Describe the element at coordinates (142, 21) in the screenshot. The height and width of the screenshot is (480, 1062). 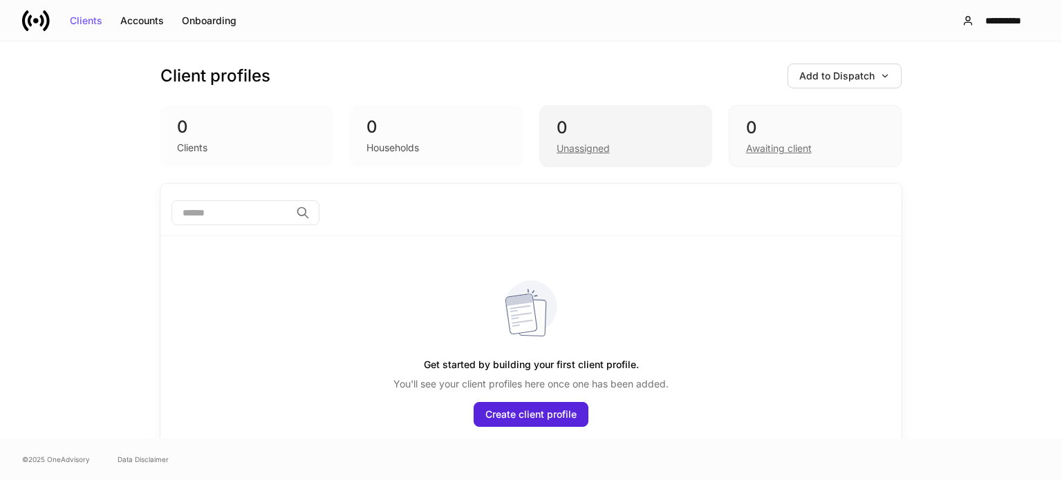
I see `div: Accounts` at that location.